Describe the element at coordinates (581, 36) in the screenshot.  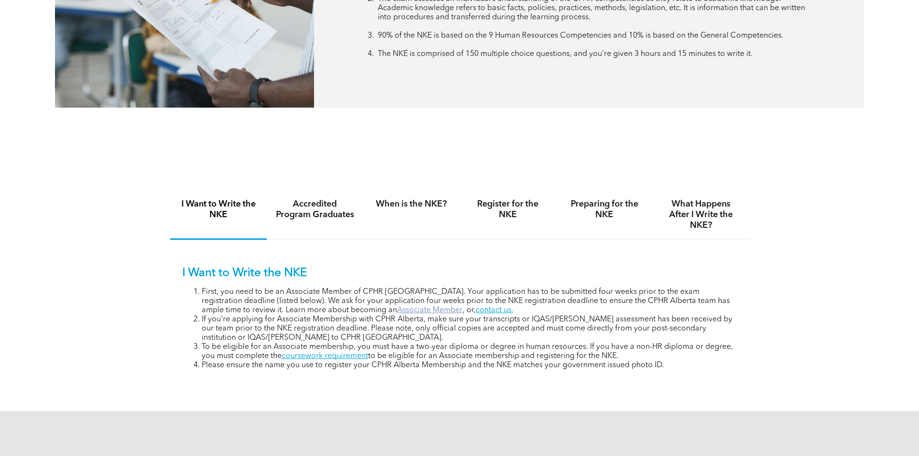
I see `span: 90% of the NKE is based on the 9 Human Resources Competencies and 10% is based on the General Com...` at that location.